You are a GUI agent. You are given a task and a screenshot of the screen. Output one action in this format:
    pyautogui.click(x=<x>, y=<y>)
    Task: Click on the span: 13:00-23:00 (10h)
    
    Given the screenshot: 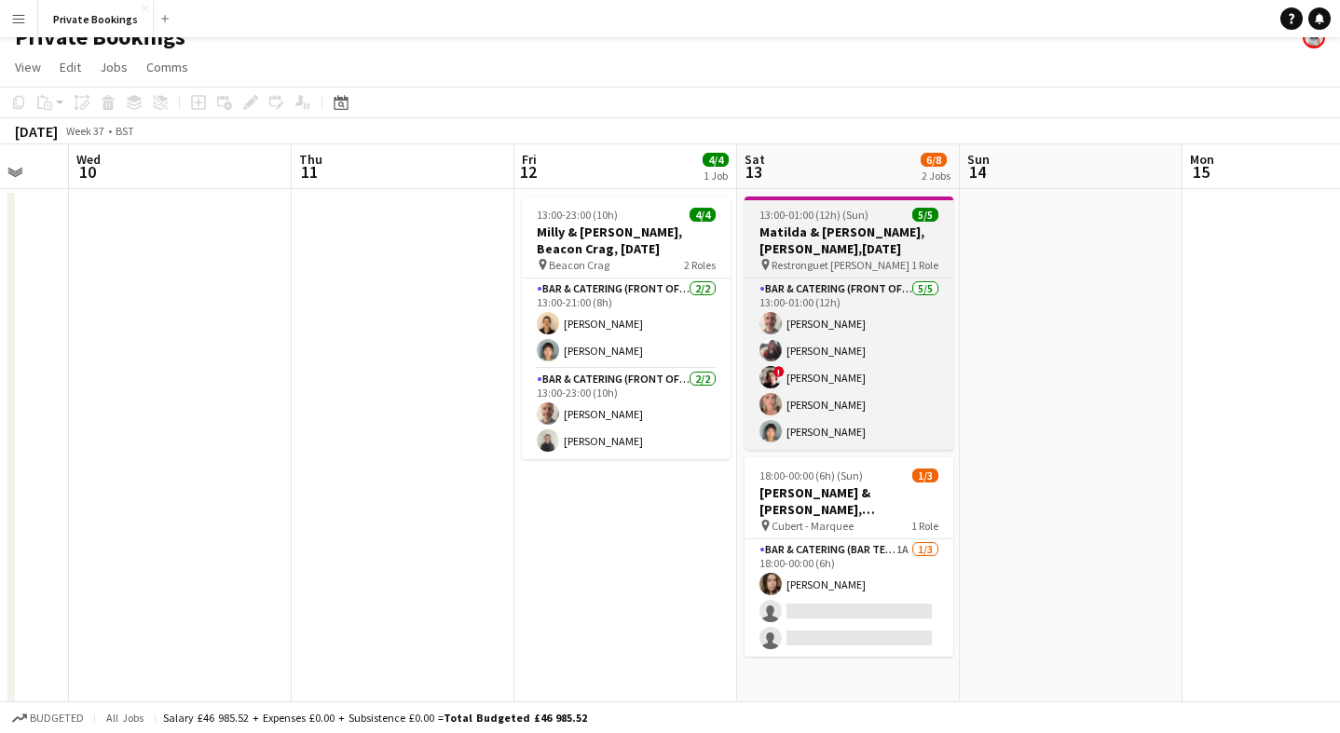 What is the action you would take?
    pyautogui.click(x=577, y=214)
    